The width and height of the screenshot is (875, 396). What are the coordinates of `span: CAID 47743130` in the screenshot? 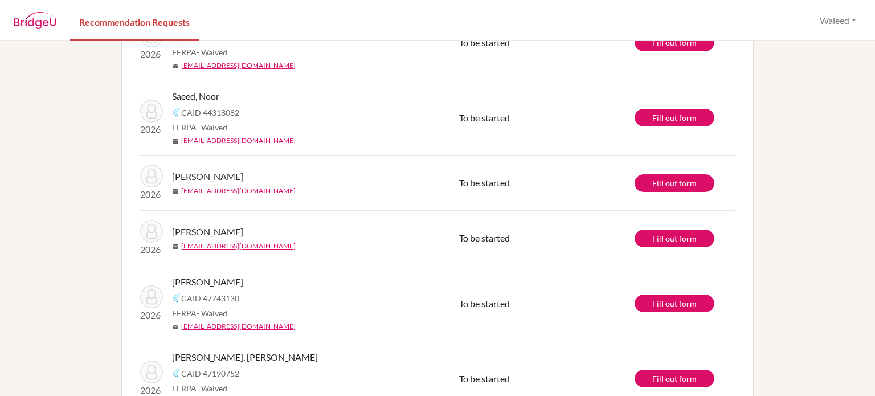 It's located at (210, 298).